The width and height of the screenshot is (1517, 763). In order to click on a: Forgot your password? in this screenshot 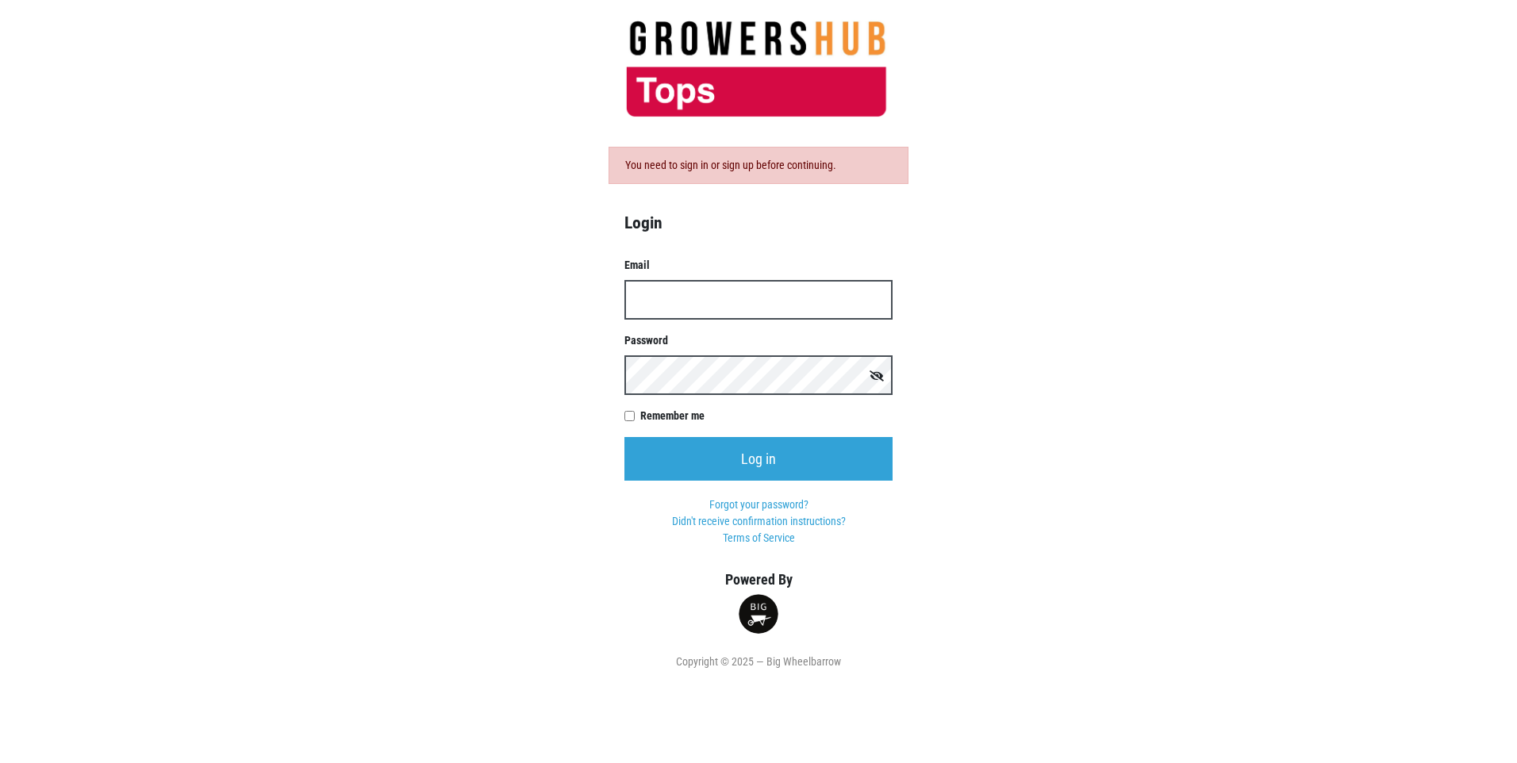, I will do `click(758, 505)`.